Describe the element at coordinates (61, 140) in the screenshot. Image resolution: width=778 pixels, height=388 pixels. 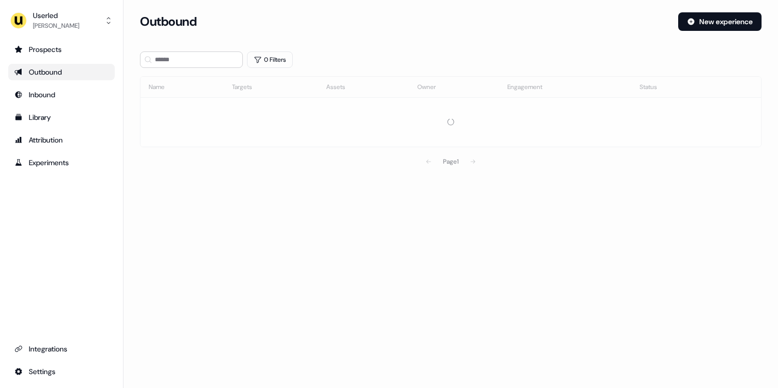
I see `div: Attribution` at that location.